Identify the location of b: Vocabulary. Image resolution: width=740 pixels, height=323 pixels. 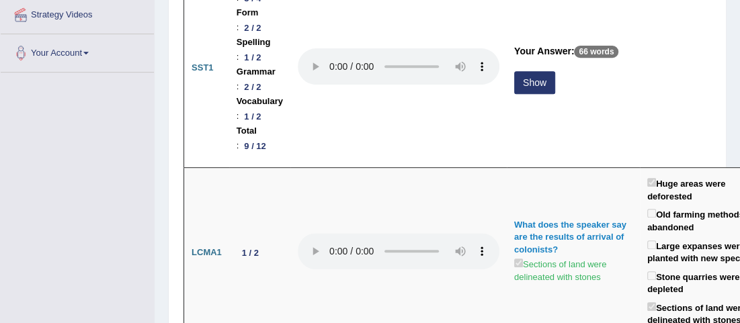
(260, 102).